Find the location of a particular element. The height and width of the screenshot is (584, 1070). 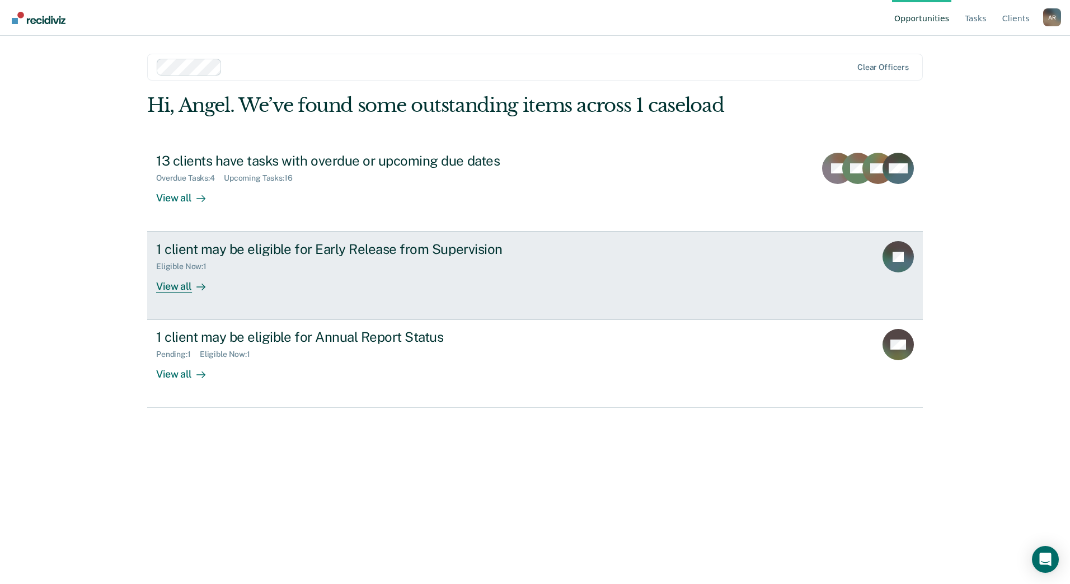

div: Overdue Tasks : 4 is located at coordinates (190, 178).